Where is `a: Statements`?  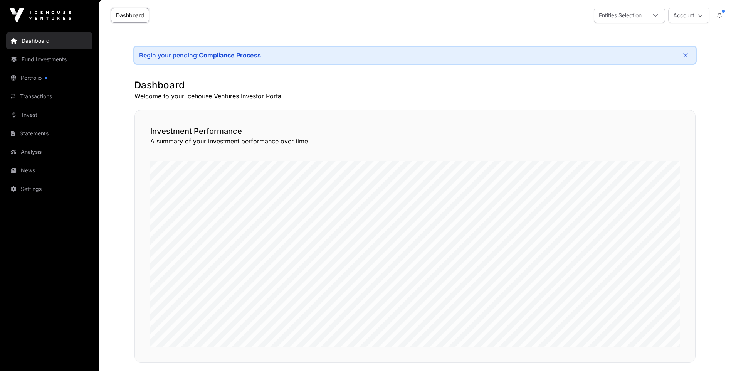
a: Statements is located at coordinates (49, 133).